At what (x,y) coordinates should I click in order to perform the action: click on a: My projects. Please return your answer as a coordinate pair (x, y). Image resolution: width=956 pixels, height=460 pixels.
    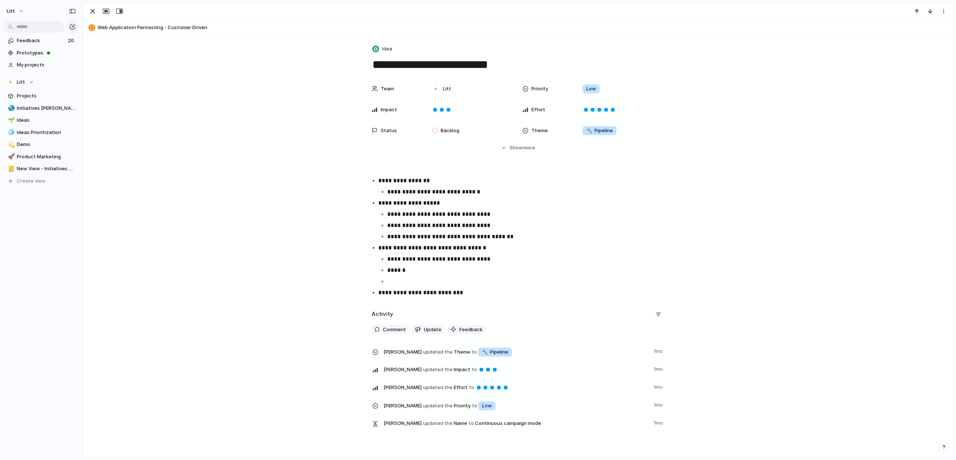
    Looking at the image, I should click on (41, 65).